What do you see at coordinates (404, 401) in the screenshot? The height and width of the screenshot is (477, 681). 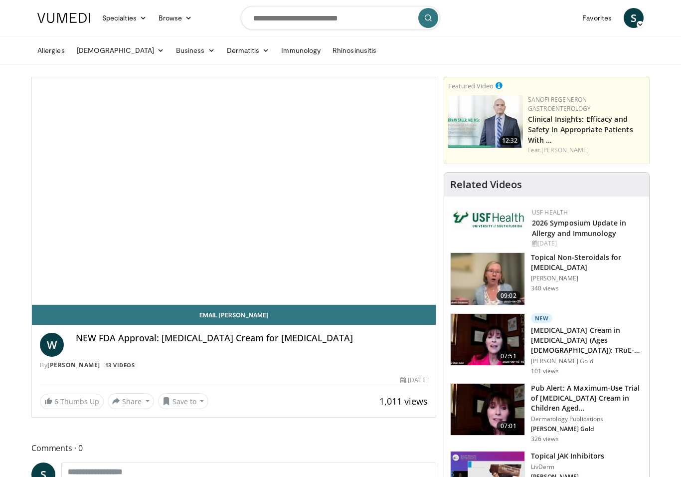 I see `span: 1,011 views` at bounding box center [404, 401].